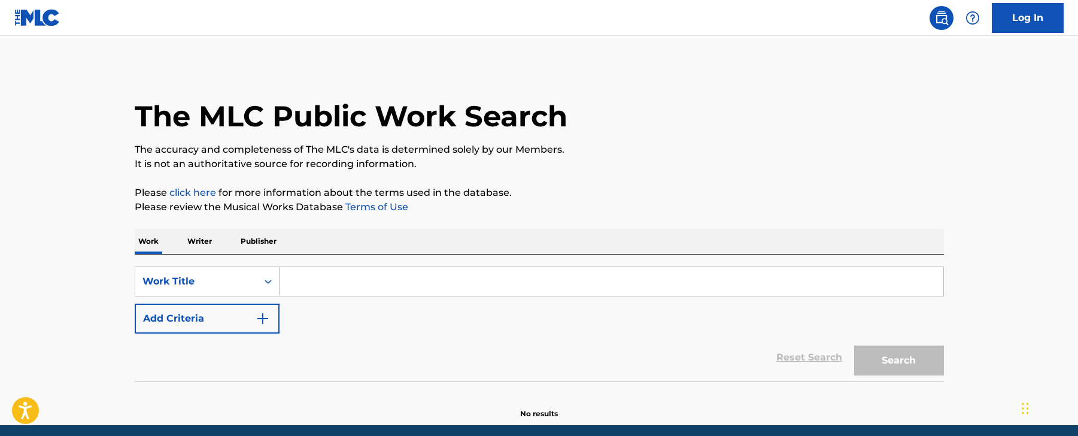  Describe the element at coordinates (148, 241) in the screenshot. I see `p: Work` at that location.